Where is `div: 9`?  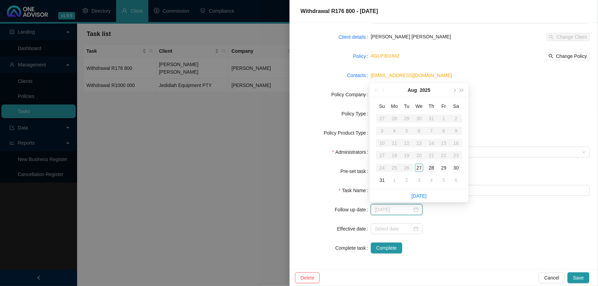 div: 9 is located at coordinates (456, 131).